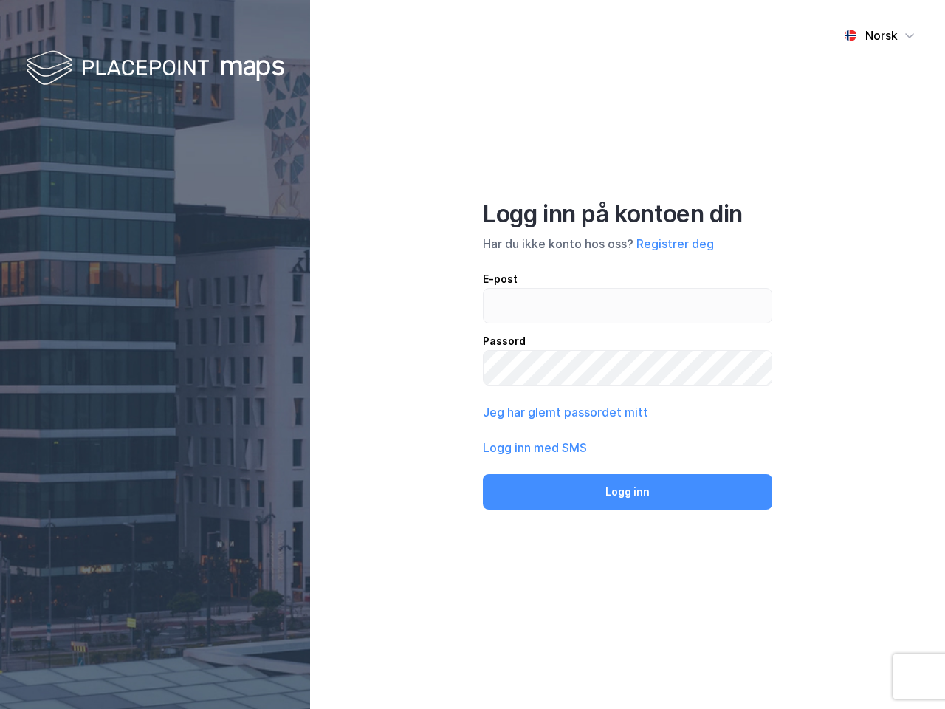 This screenshot has width=945, height=709. What do you see at coordinates (675, 244) in the screenshot?
I see `button: Registrer deg` at bounding box center [675, 244].